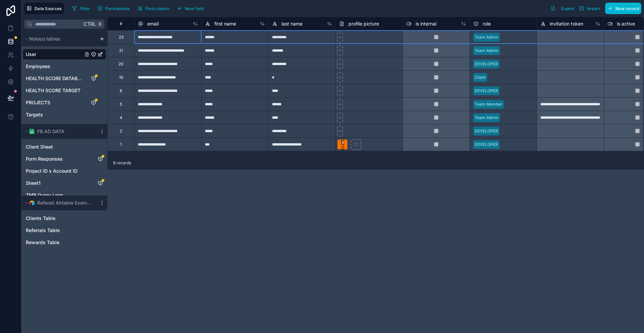 This screenshot has height=333, width=644. I want to click on span: Targets, so click(34, 115).